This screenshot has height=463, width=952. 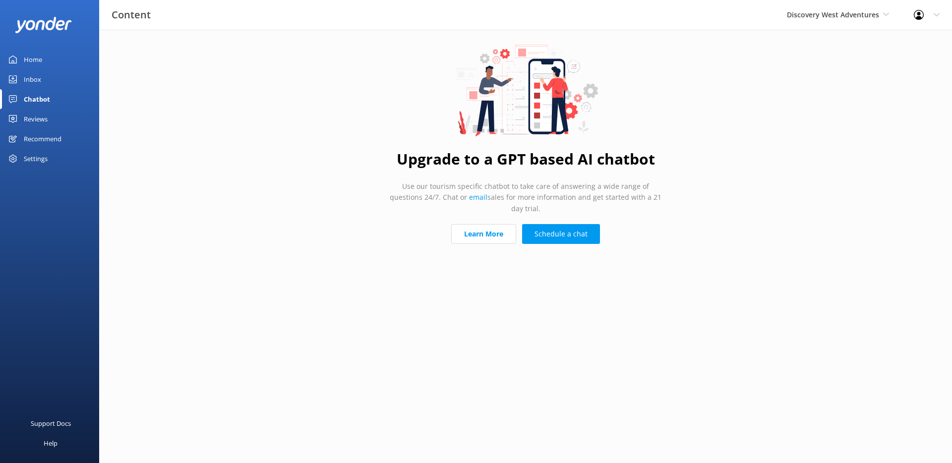 What do you see at coordinates (51, 443) in the screenshot?
I see `div: Help` at bounding box center [51, 443].